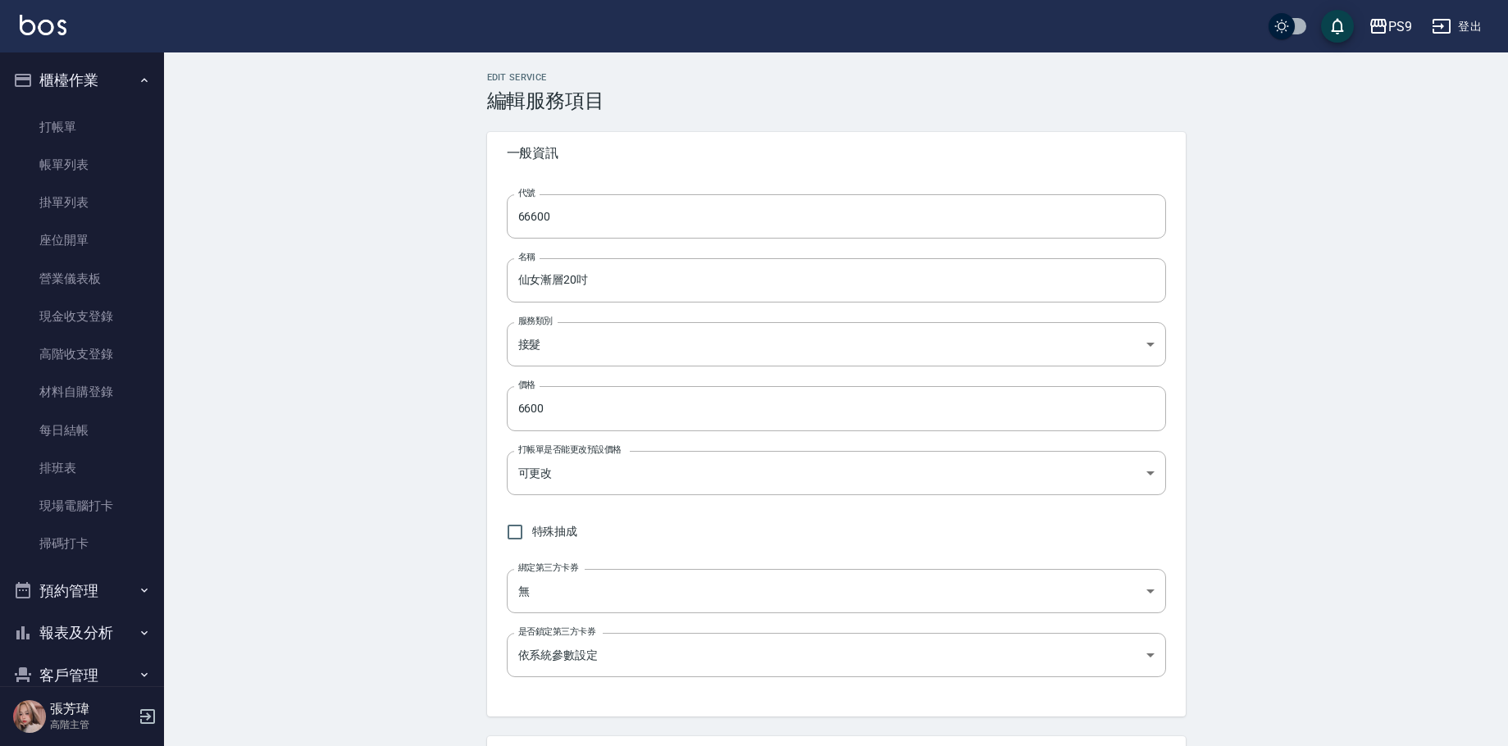 The width and height of the screenshot is (1508, 746). Describe the element at coordinates (555, 531) in the screenshot. I see `span: 特殊抽成` at that location.